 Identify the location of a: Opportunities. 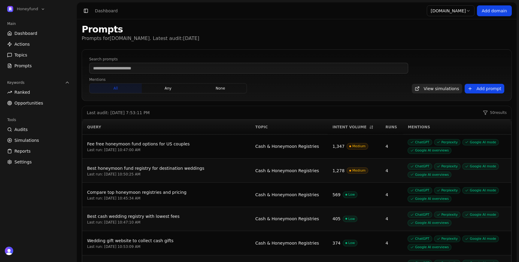
(38, 103).